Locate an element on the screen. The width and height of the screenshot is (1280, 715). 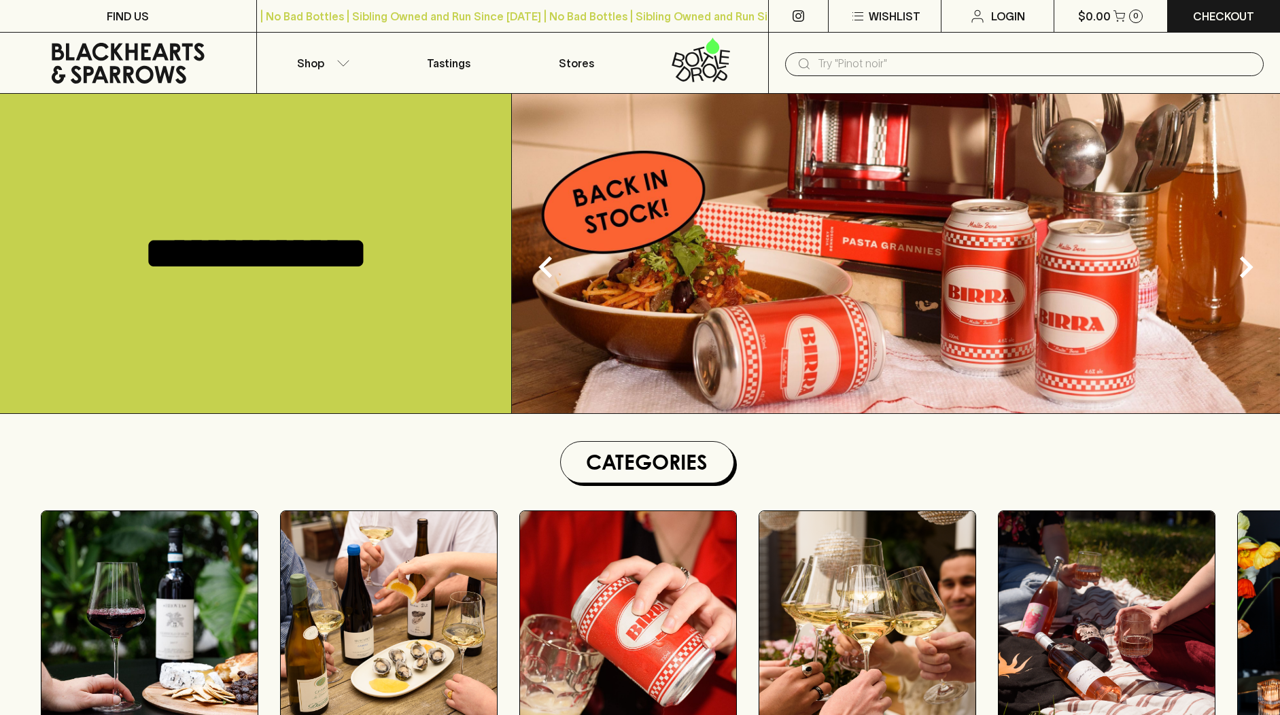
p: Tastings is located at coordinates (449, 63).